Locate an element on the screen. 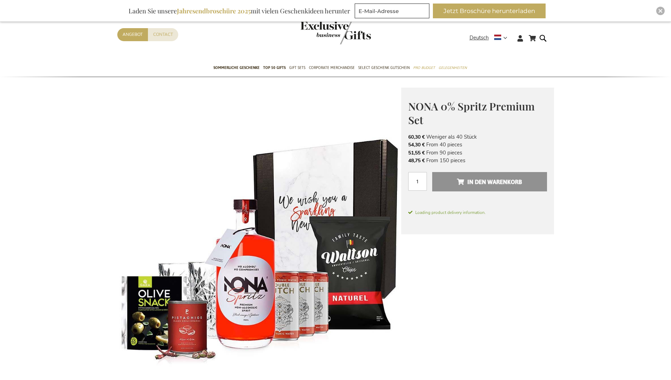 This screenshot has height=380, width=671. span: TOP 50 Gifts is located at coordinates (274, 68).